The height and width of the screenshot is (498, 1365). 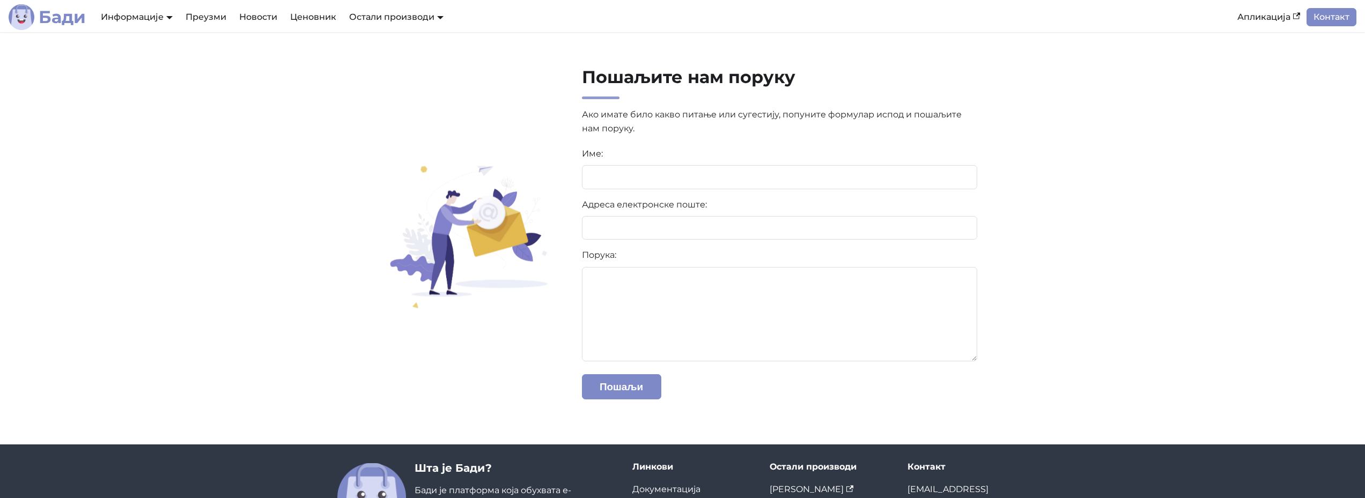 I want to click on a: ЛогоБади, so click(x=47, y=17).